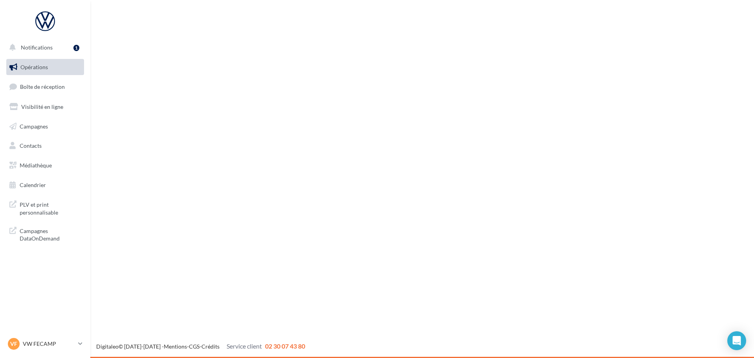 This screenshot has width=754, height=358. Describe the element at coordinates (49, 344) in the screenshot. I see `p: VW FECAMP` at that location.